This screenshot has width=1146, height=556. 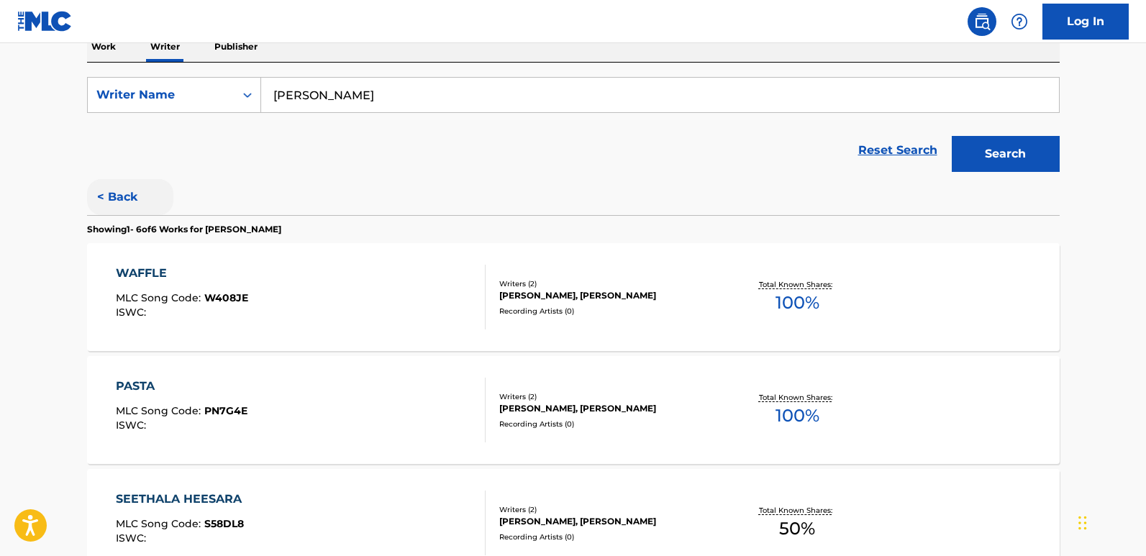 I want to click on div: SEETHALA HEESARA, so click(x=182, y=499).